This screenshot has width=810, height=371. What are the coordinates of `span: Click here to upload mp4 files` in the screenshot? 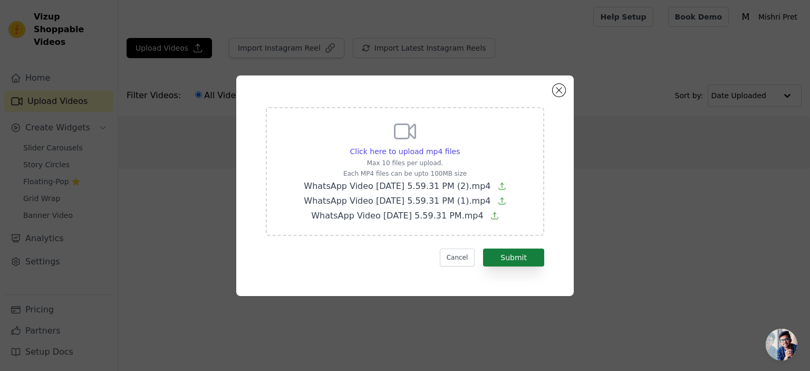 It's located at (405, 151).